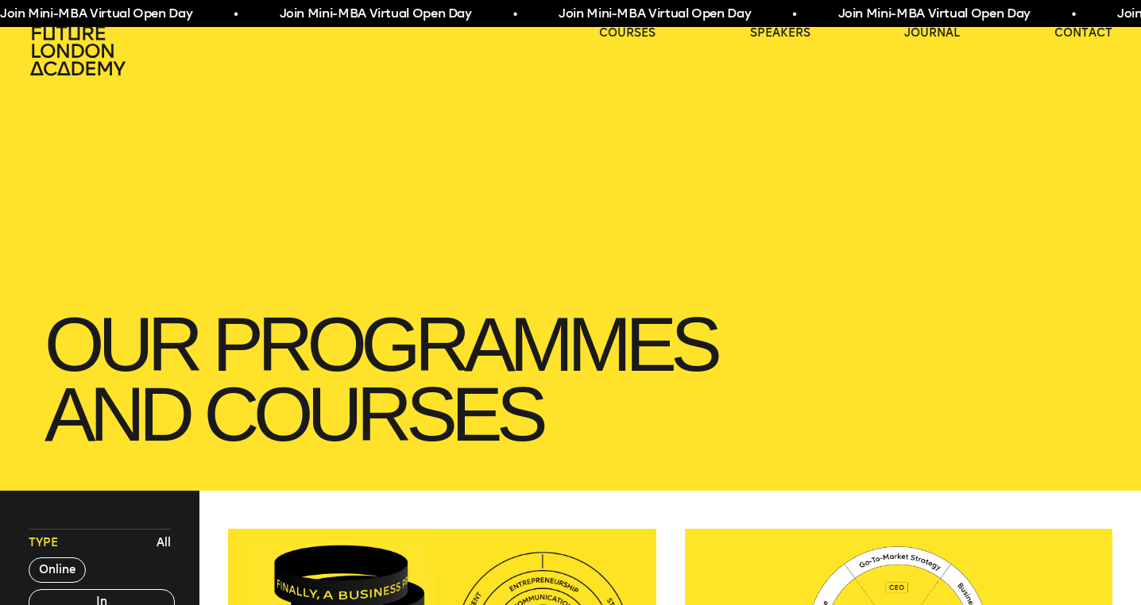 This screenshot has height=605, width=1141. What do you see at coordinates (780, 33) in the screenshot?
I see `a: speakers` at bounding box center [780, 33].